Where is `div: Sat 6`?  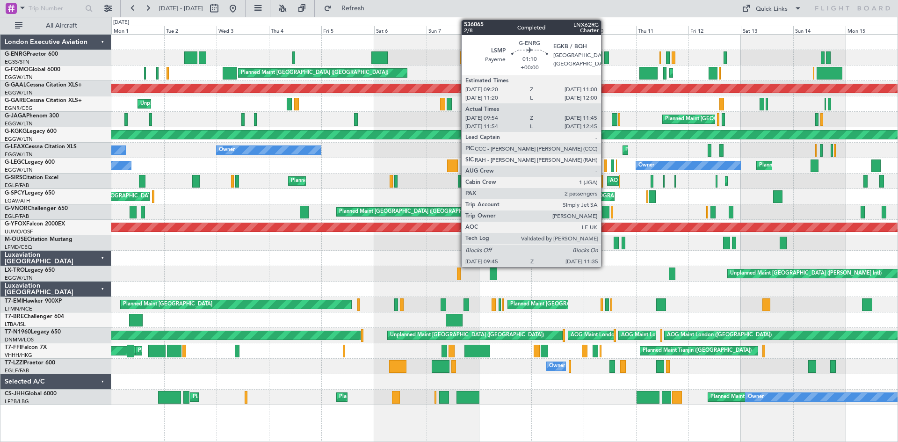
div: Sat 6 is located at coordinates (400, 30).